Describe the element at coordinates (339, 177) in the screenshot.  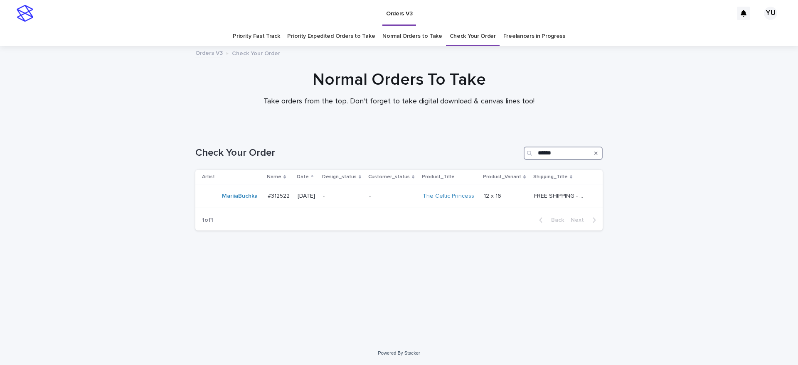
I see `p: Design_status` at that location.